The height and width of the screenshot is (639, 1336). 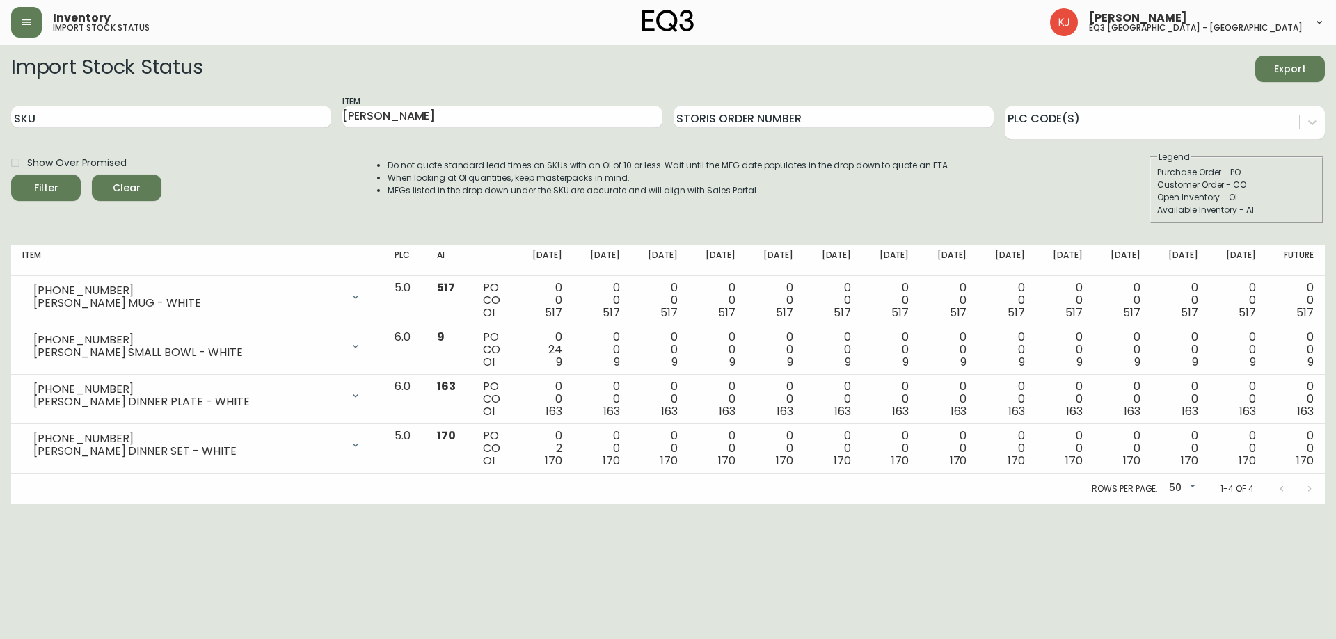 What do you see at coordinates (197, 261) in the screenshot?
I see `th: Item` at bounding box center [197, 261].